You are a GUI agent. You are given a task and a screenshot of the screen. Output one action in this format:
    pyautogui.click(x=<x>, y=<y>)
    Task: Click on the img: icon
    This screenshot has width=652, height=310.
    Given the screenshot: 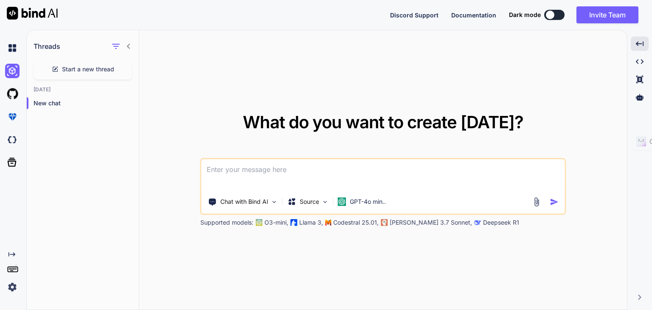 What is the action you would take?
    pyautogui.click(x=554, y=202)
    